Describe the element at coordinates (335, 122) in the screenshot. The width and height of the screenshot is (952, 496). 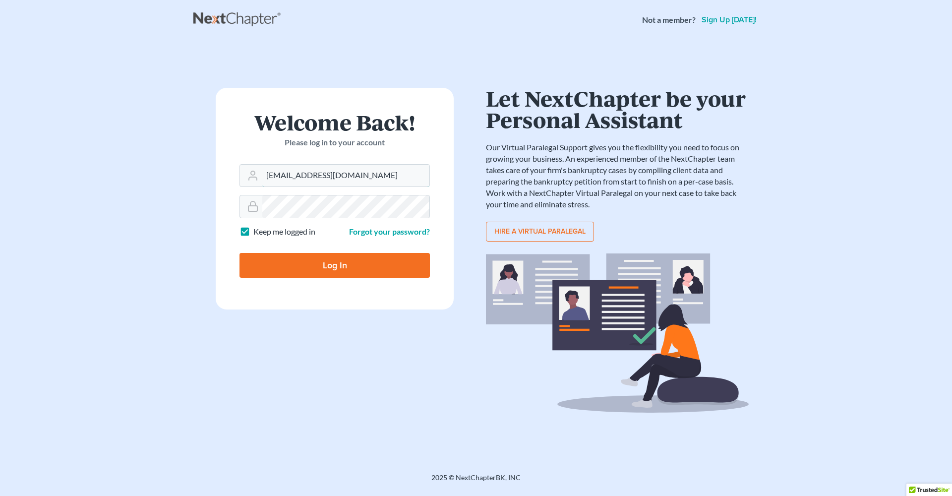
I see `h1: Welcome Back!` at that location.